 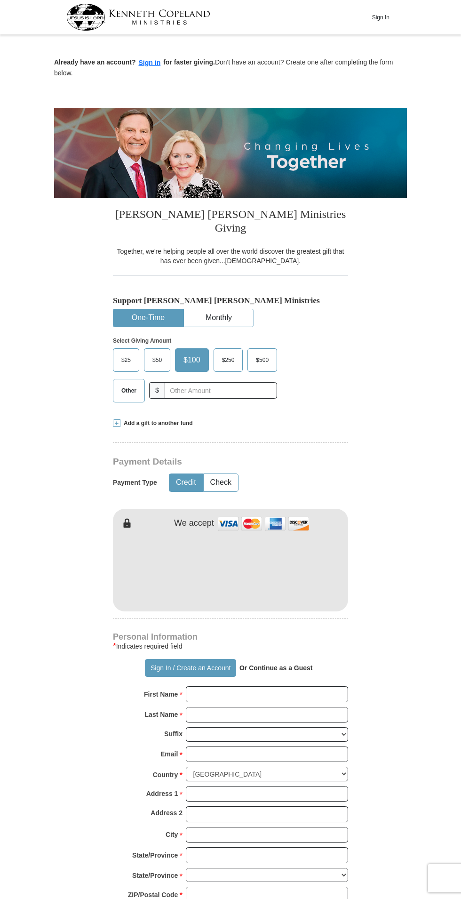 What do you see at coordinates (126, 360) in the screenshot?
I see `span: $25` at bounding box center [126, 360].